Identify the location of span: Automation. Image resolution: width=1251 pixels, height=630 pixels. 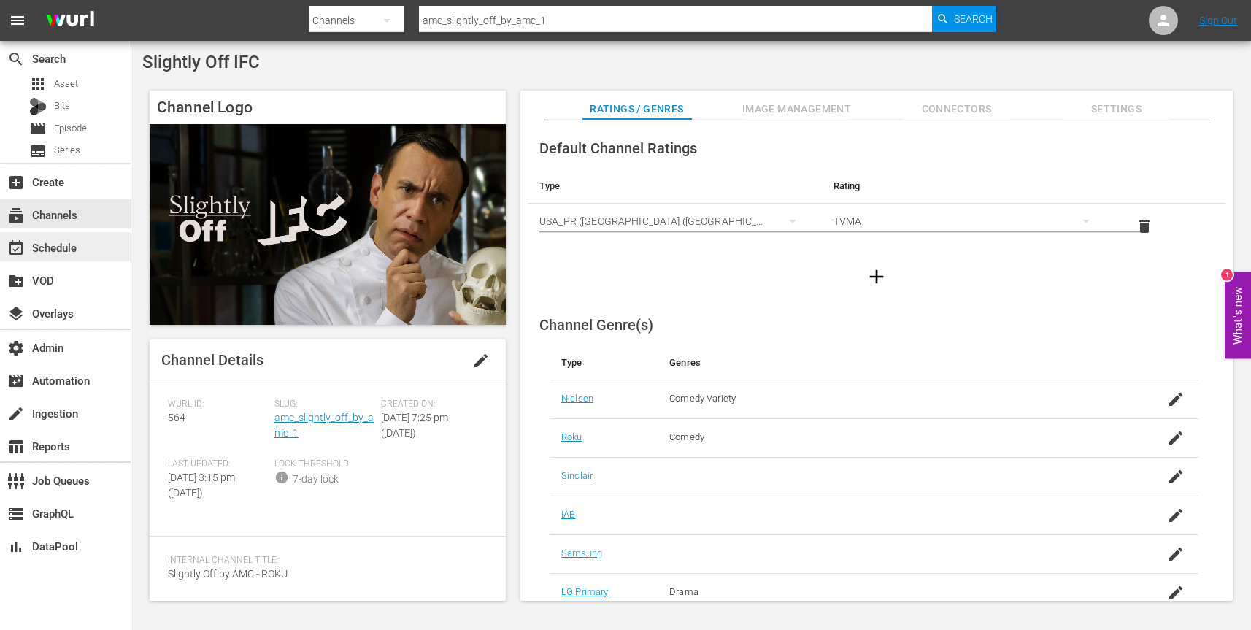
(16, 381).